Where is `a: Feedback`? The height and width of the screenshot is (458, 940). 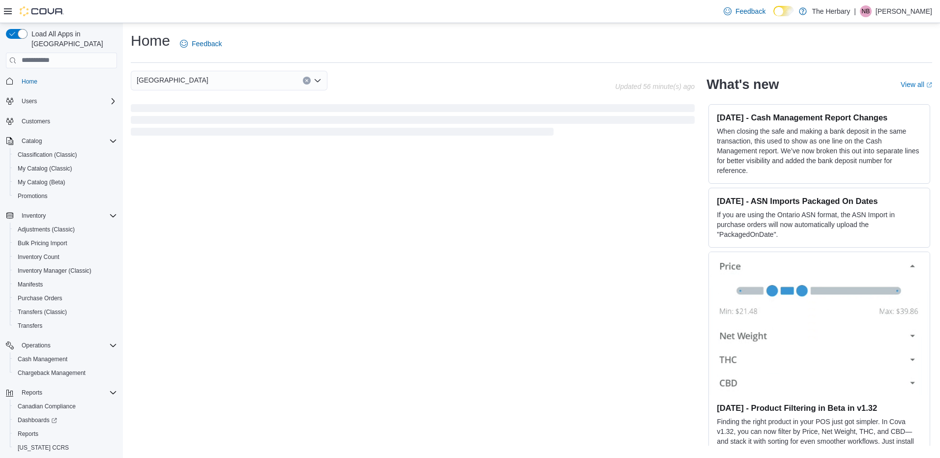 a: Feedback is located at coordinates (745, 11).